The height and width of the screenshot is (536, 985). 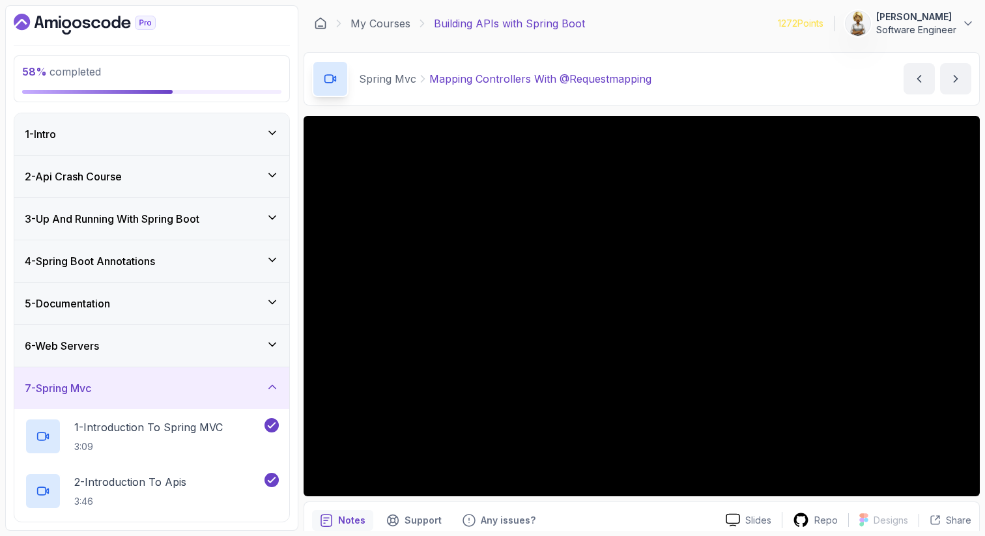 What do you see at coordinates (815, 520) in the screenshot?
I see `a: Repo` at bounding box center [815, 520].